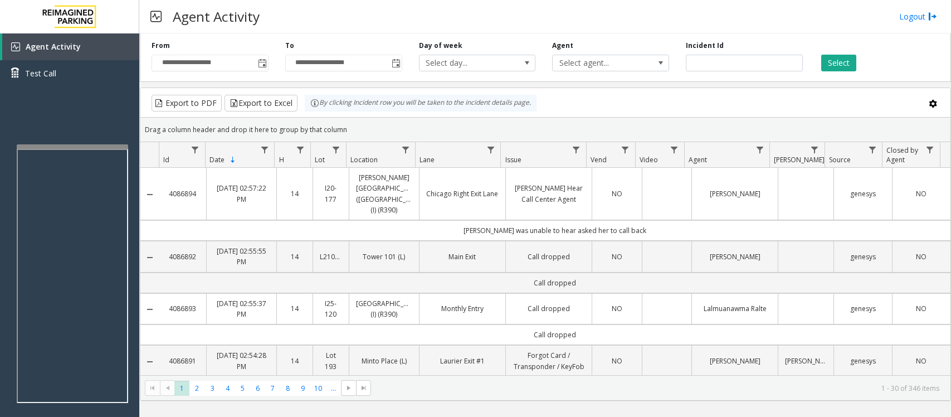 This screenshot has height=417, width=951. Describe the element at coordinates (466, 63) in the screenshot. I see `span: Select day...` at that location.